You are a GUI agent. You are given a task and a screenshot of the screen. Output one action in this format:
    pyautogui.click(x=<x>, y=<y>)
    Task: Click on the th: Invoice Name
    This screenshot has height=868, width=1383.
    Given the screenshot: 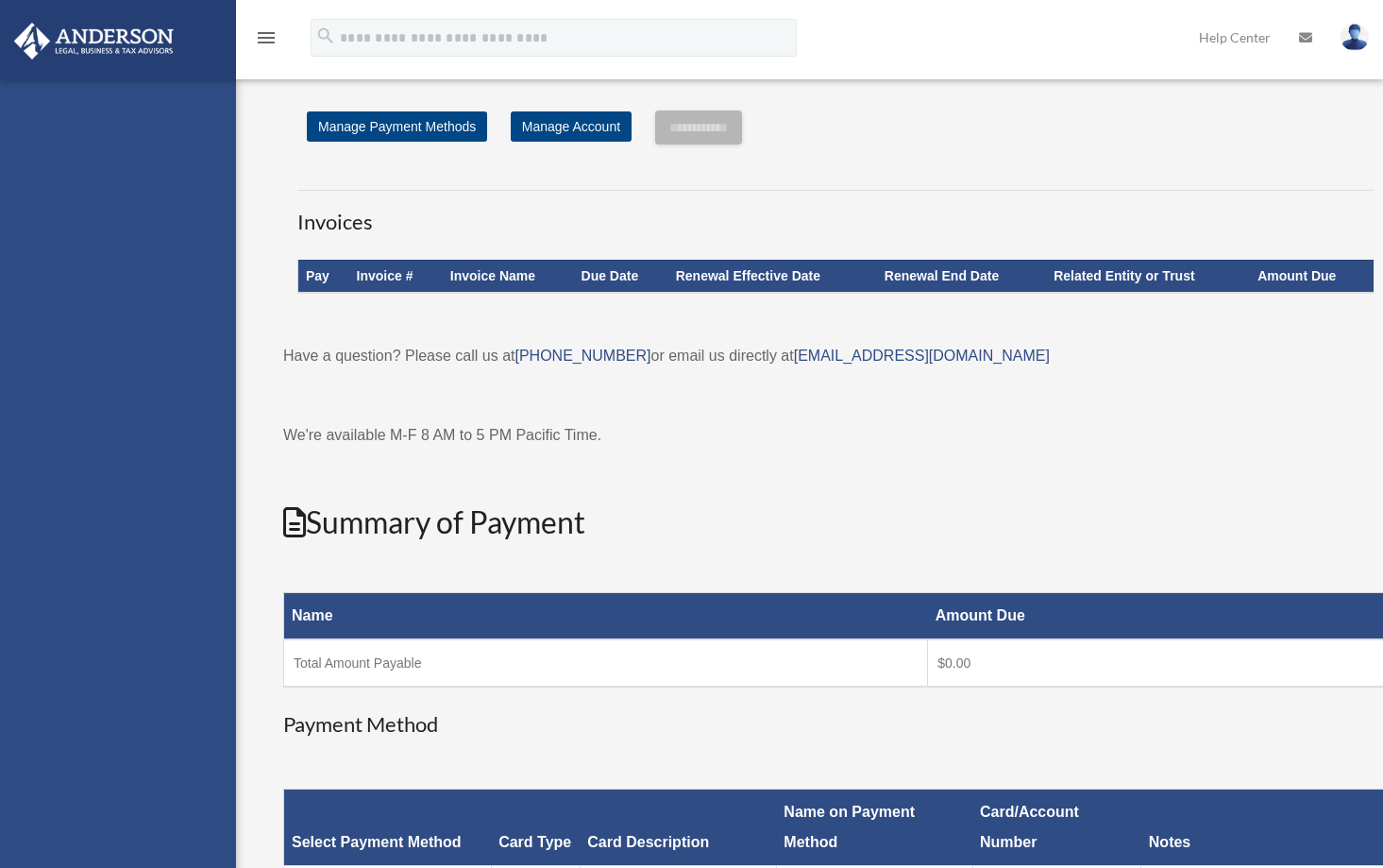 What is the action you would take?
    pyautogui.click(x=508, y=276)
    